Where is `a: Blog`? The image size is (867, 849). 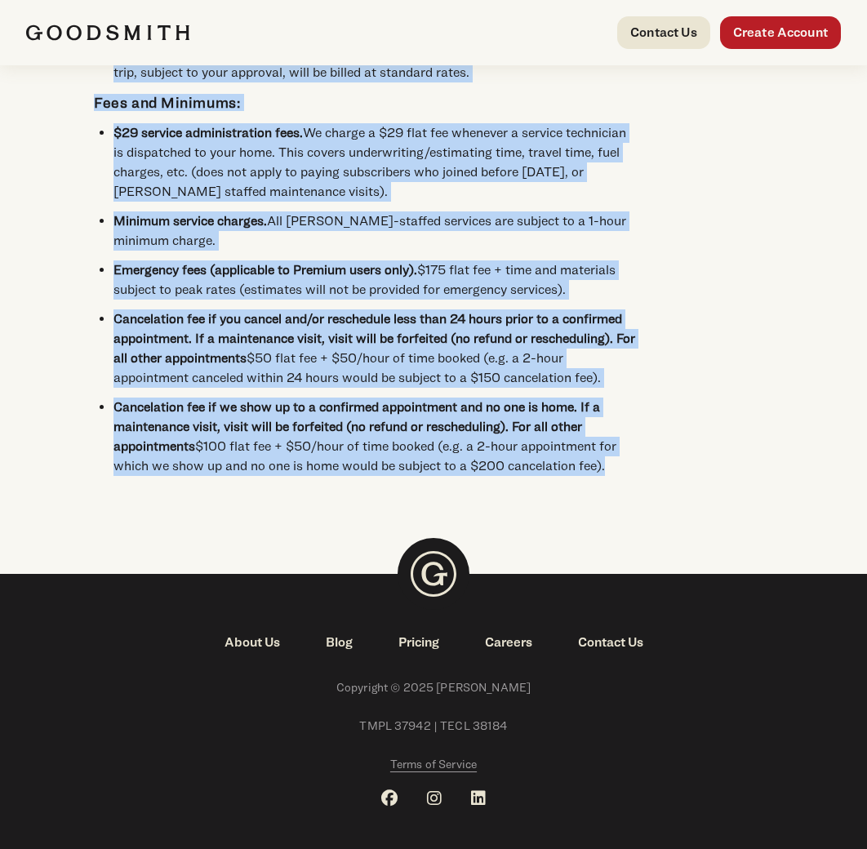 a: Blog is located at coordinates (339, 643).